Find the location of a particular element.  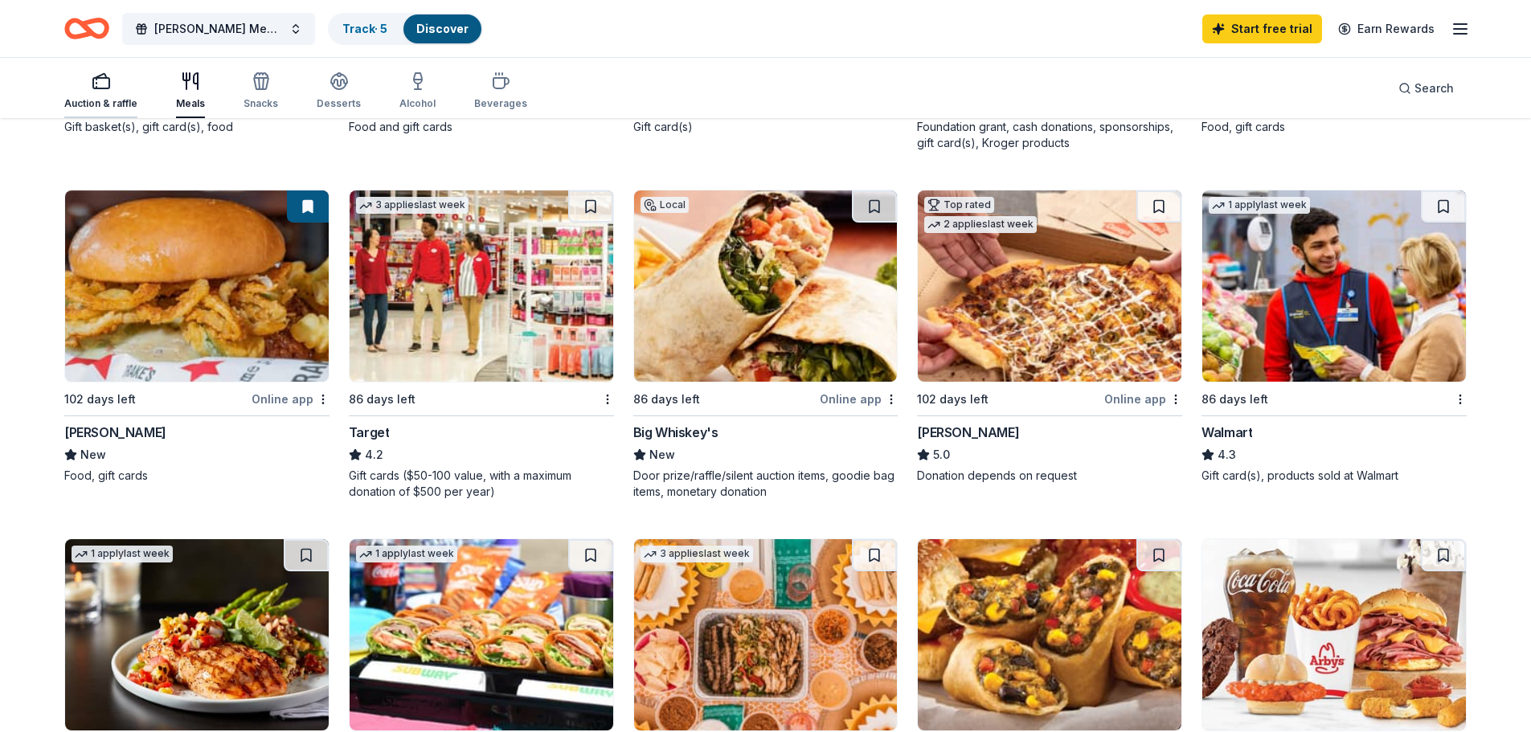

div: Snacks is located at coordinates (260, 104).